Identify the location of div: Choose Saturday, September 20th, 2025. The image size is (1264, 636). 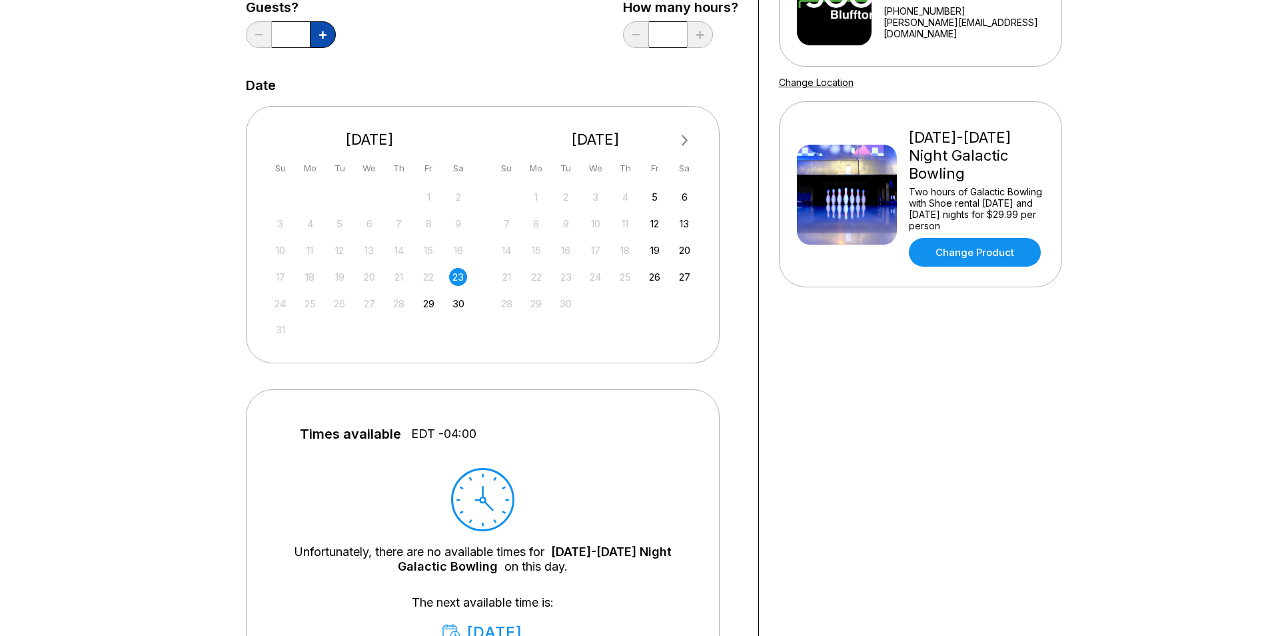
(684, 250).